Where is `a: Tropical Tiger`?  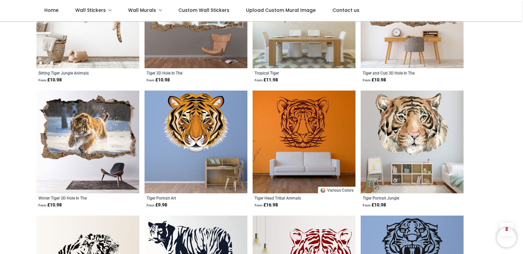 a: Tropical Tiger is located at coordinates (294, 73).